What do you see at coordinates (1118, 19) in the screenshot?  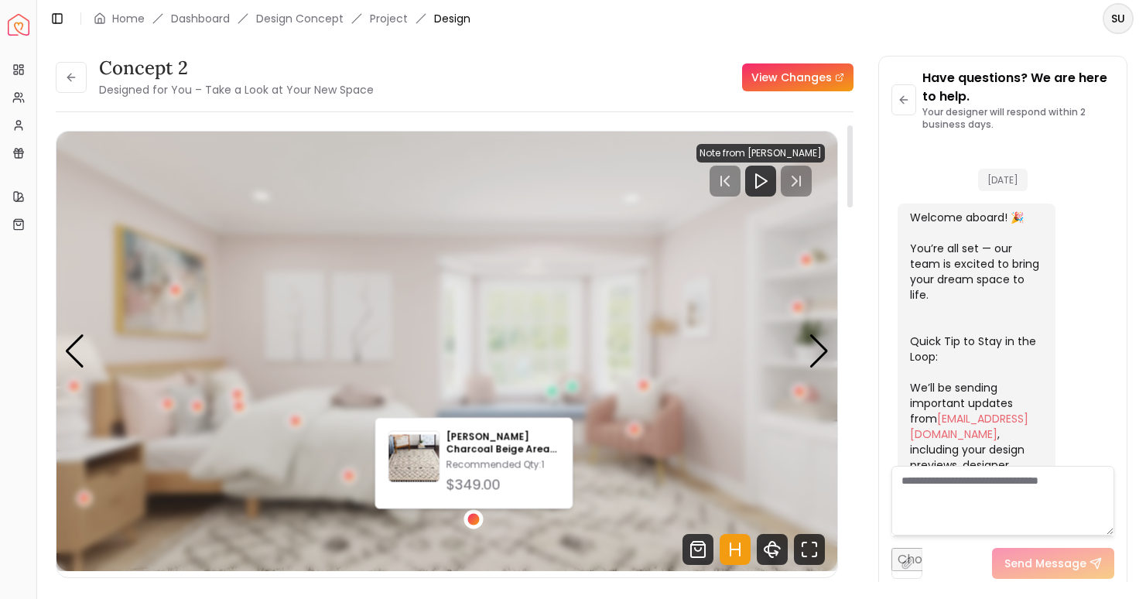 I see `button: SU` at bounding box center [1118, 19].